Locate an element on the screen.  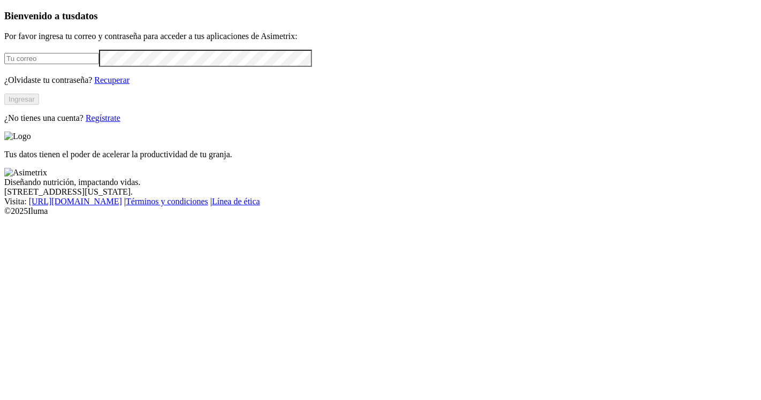
p: ¿No tienes una cuenta? is located at coordinates (381, 118).